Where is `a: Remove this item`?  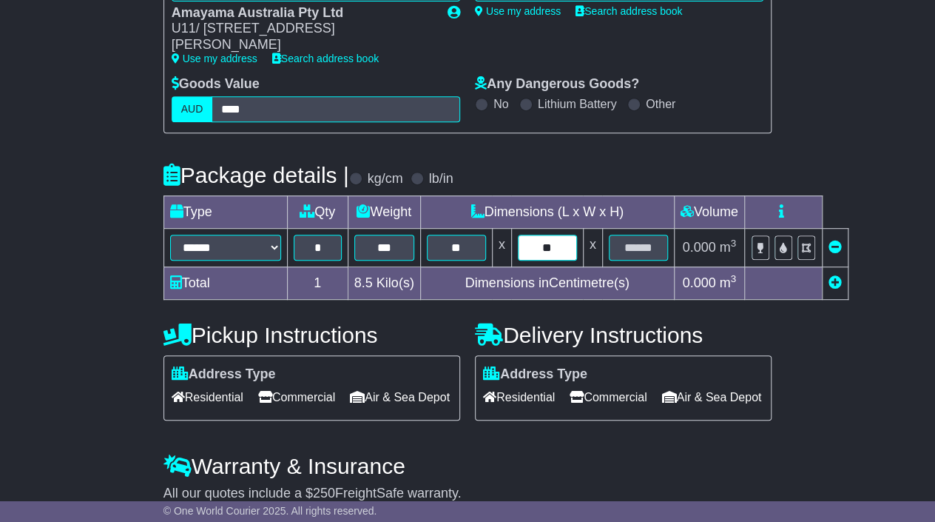 a: Remove this item is located at coordinates (835, 247).